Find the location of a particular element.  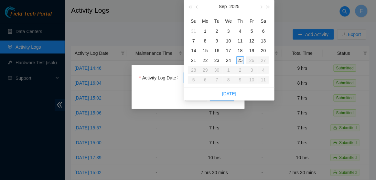

div: 16 is located at coordinates (217, 50).